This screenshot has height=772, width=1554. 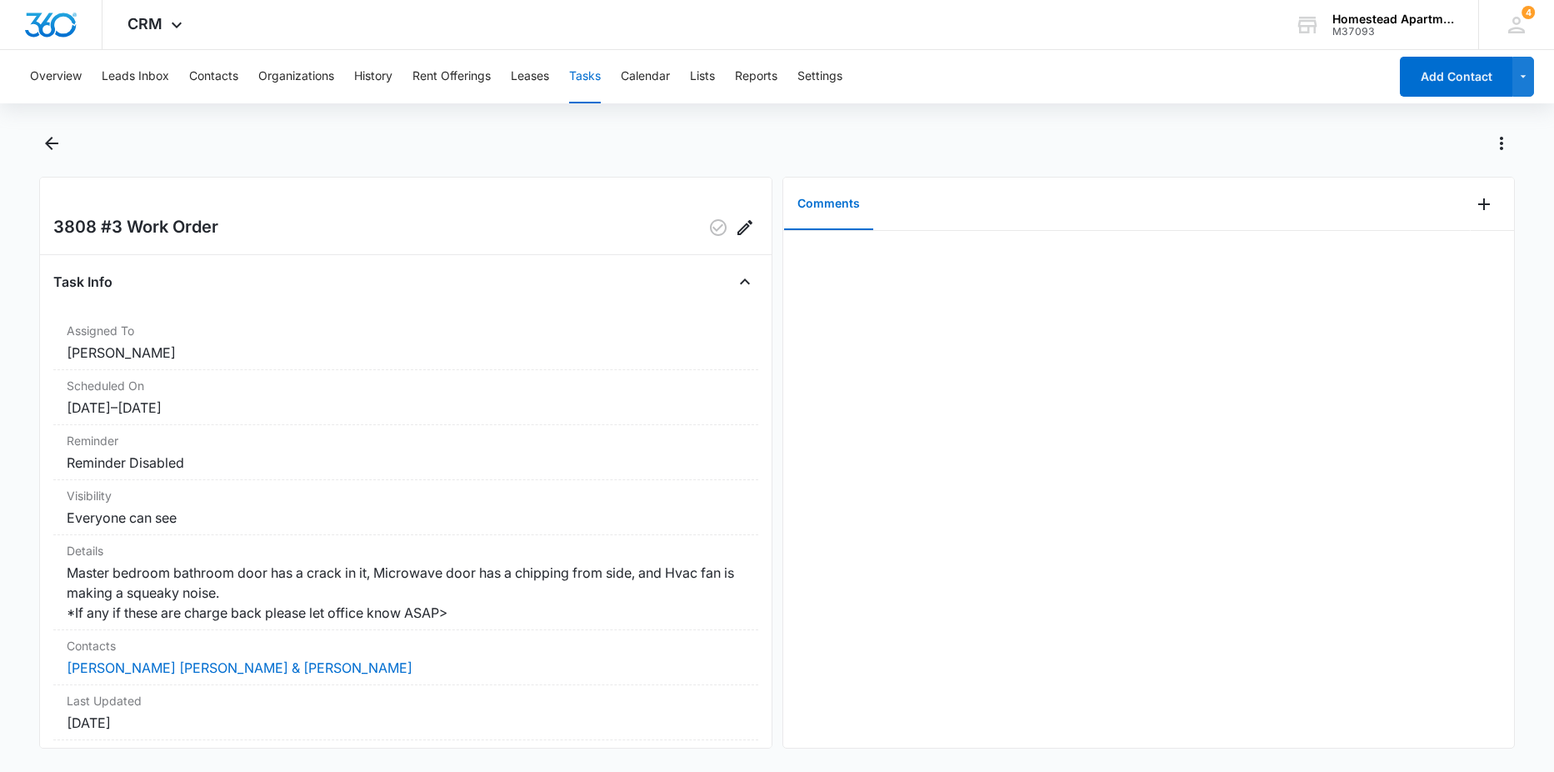 What do you see at coordinates (645, 77) in the screenshot?
I see `button: Calendar` at bounding box center [645, 77].